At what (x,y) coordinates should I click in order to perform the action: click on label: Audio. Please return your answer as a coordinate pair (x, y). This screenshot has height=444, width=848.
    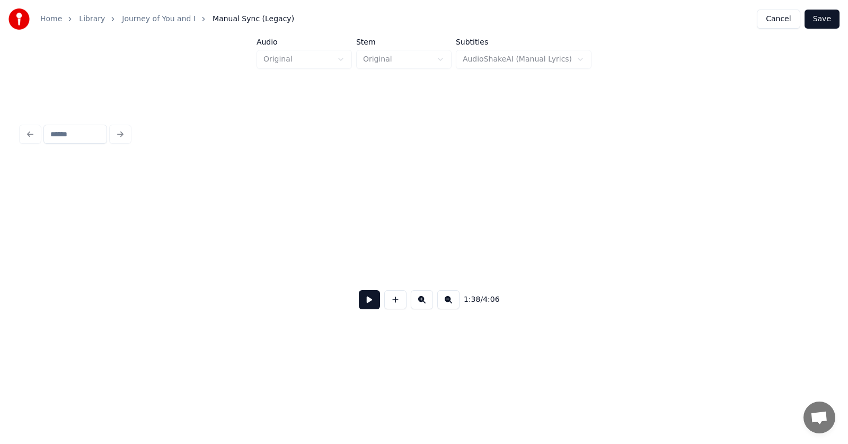
    Looking at the image, I should click on (304, 42).